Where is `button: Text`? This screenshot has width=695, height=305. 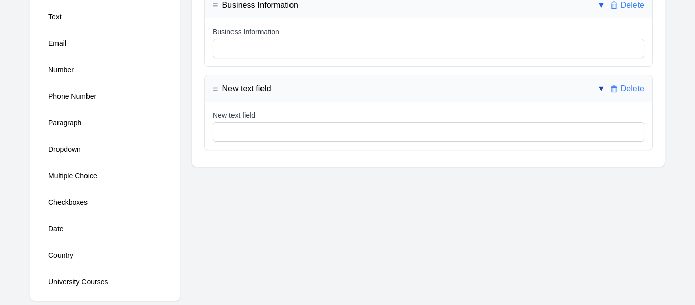 button: Text is located at coordinates (105, 17).